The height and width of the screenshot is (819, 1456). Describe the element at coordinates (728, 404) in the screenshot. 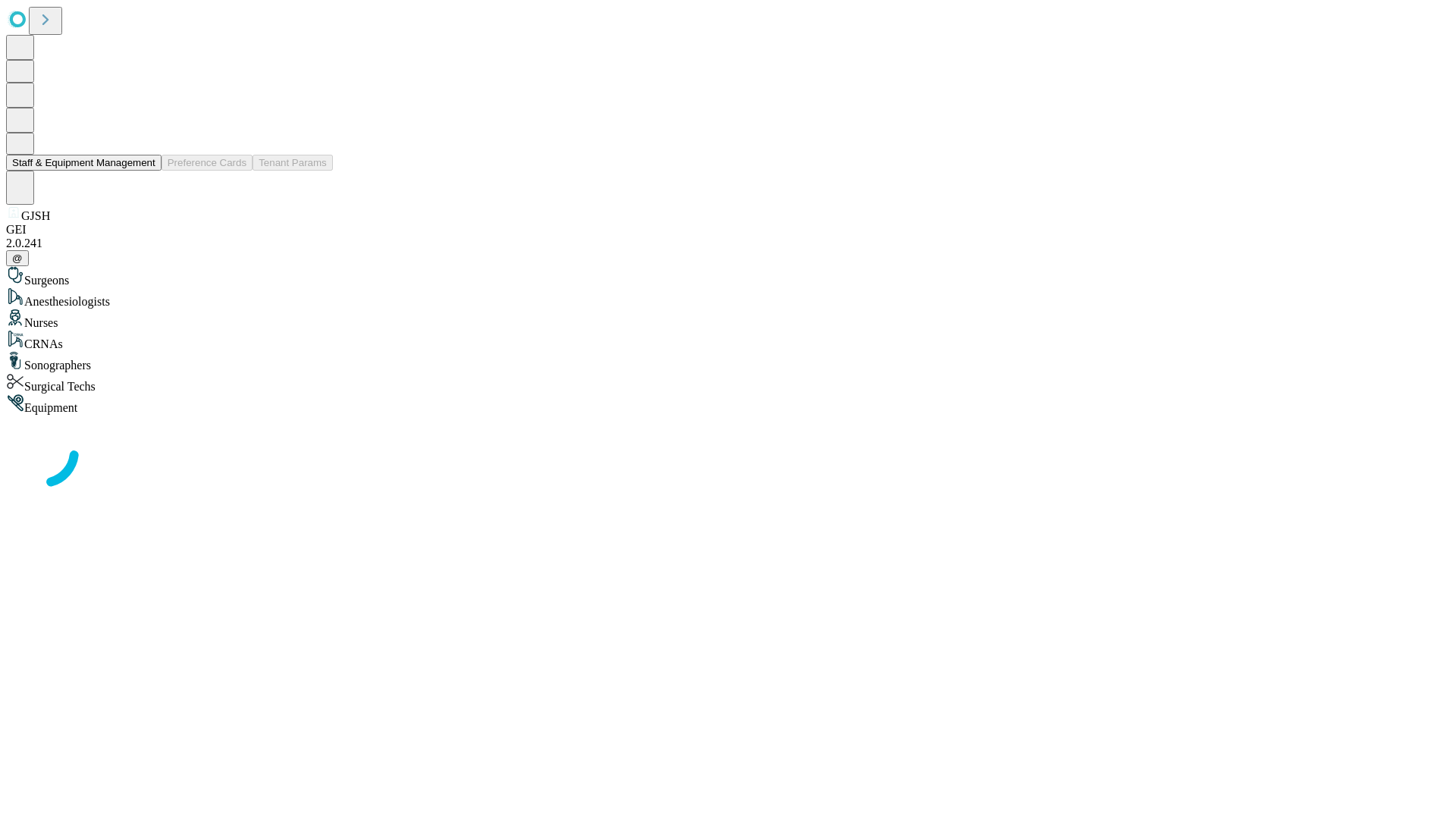

I see `div: Equipment` at that location.